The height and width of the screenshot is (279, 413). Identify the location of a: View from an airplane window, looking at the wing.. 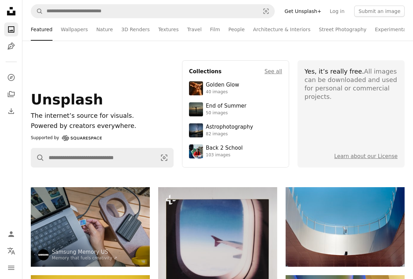
(218, 257).